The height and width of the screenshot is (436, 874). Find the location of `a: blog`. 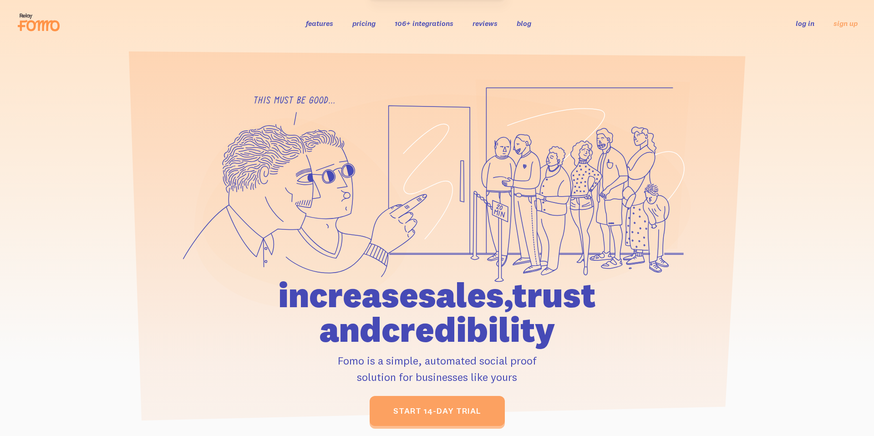

a: blog is located at coordinates (524, 23).